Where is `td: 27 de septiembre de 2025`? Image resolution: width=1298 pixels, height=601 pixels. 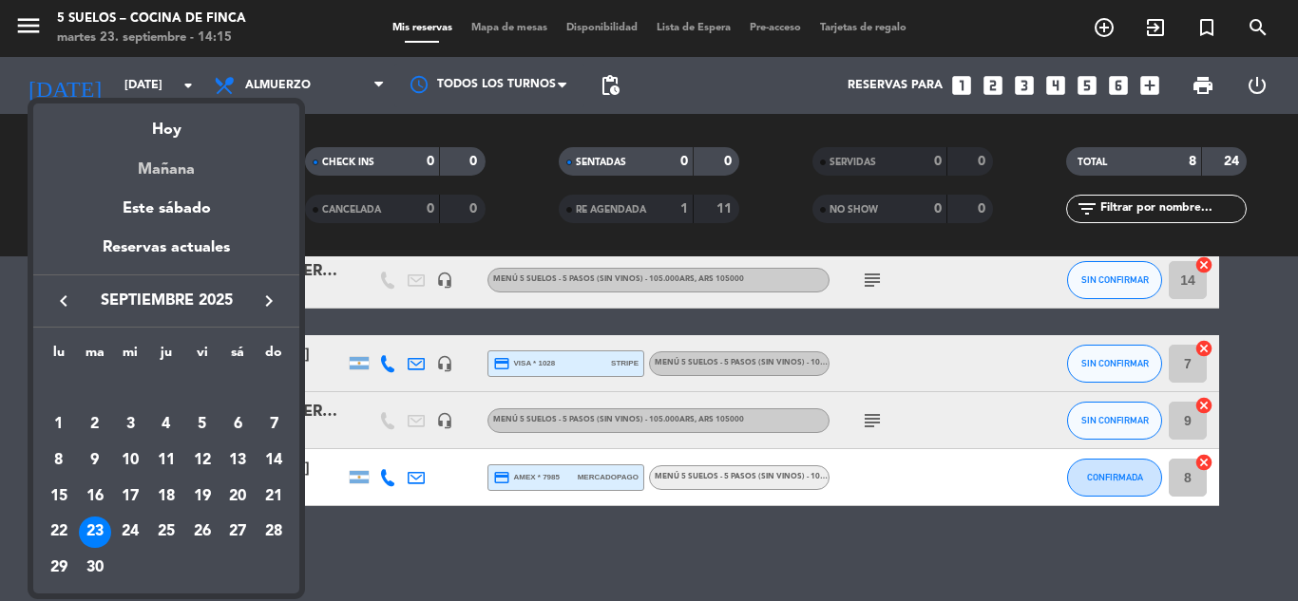 td: 27 de septiembre de 2025 is located at coordinates (238, 533).